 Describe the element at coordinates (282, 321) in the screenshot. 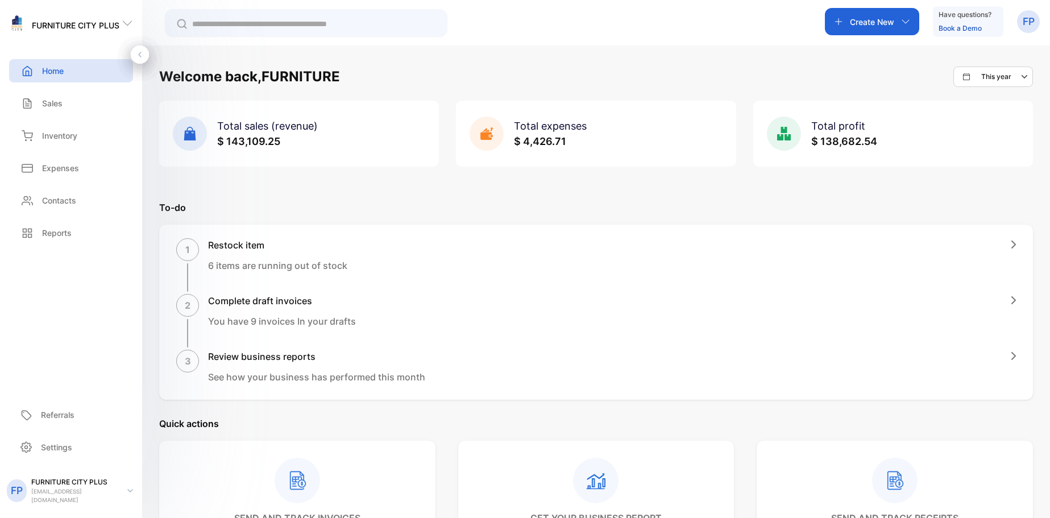

I see `p: You have 9 invoices In your drafts` at that location.